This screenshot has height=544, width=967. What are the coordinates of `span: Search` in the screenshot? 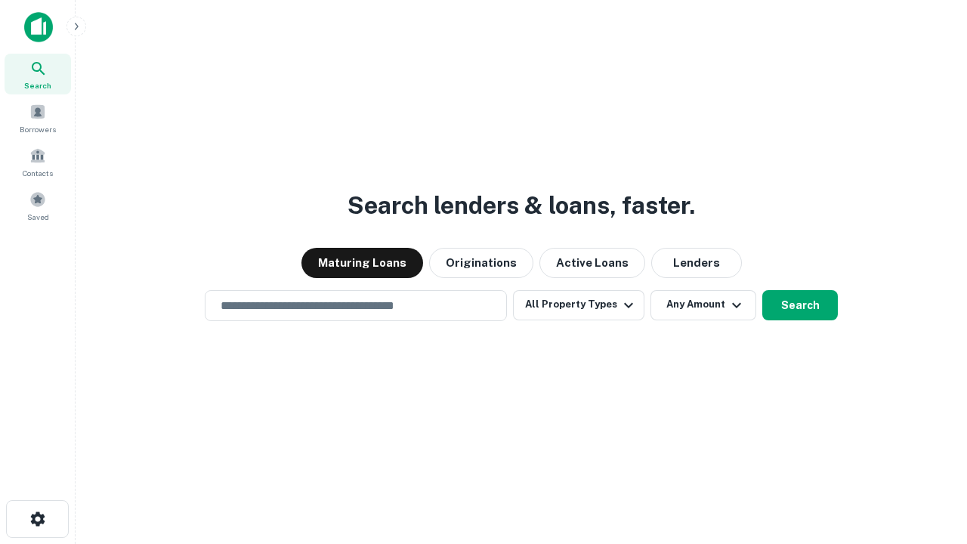 It's located at (38, 85).